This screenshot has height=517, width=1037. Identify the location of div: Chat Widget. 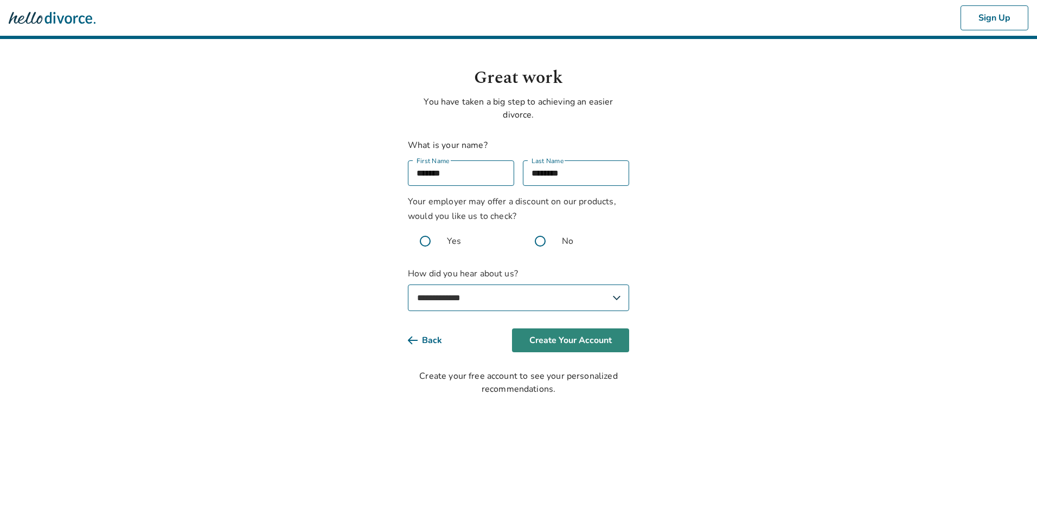
(1010, 491).